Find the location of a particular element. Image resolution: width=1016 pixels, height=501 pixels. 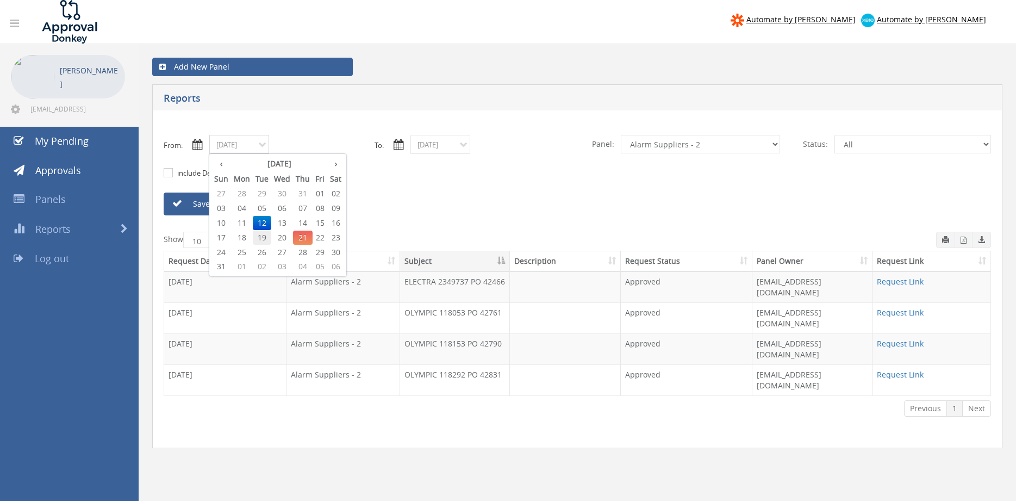

td: ELECTRA 2349737 PO 42466 is located at coordinates (455, 286).